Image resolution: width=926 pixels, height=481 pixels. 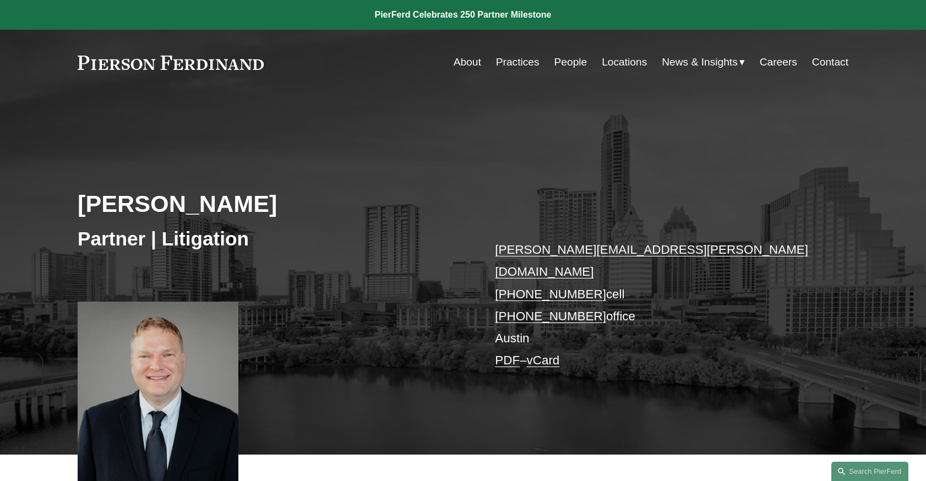 What do you see at coordinates (703, 62) in the screenshot?
I see `a: folder dropdown` at bounding box center [703, 62].